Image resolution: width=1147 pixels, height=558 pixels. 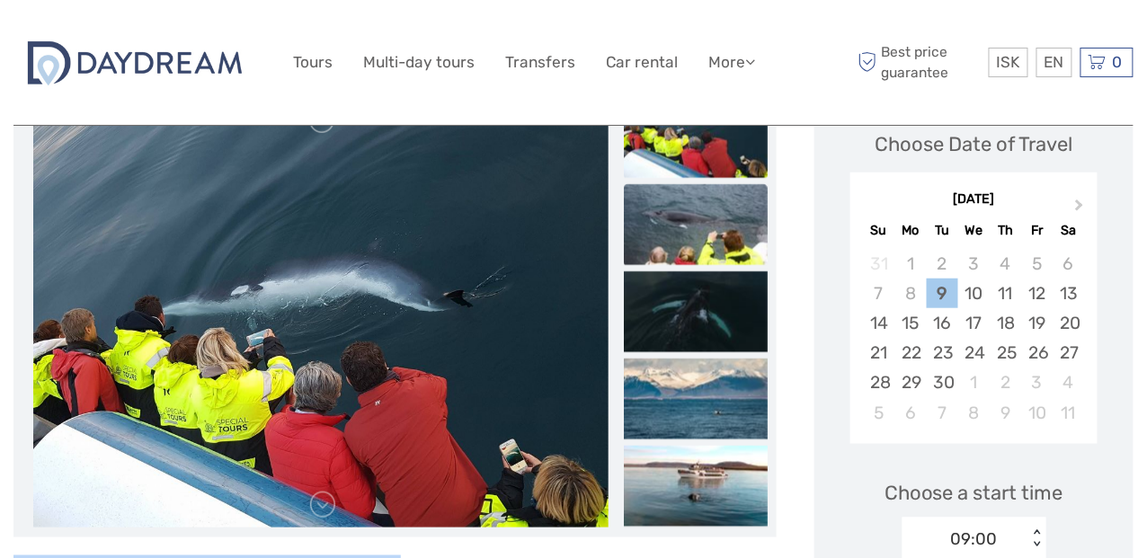 What do you see at coordinates (642, 62) in the screenshot?
I see `a: Car rental` at bounding box center [642, 62].